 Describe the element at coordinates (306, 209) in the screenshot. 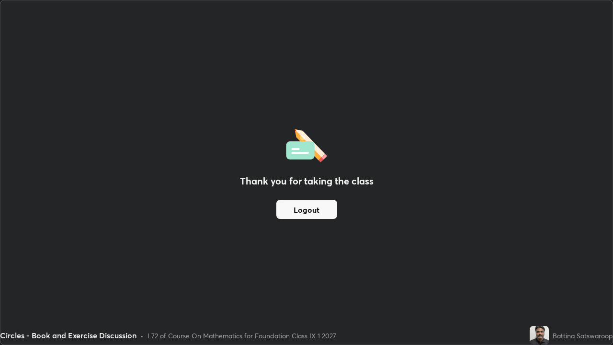

I see `button: Logout` at that location.